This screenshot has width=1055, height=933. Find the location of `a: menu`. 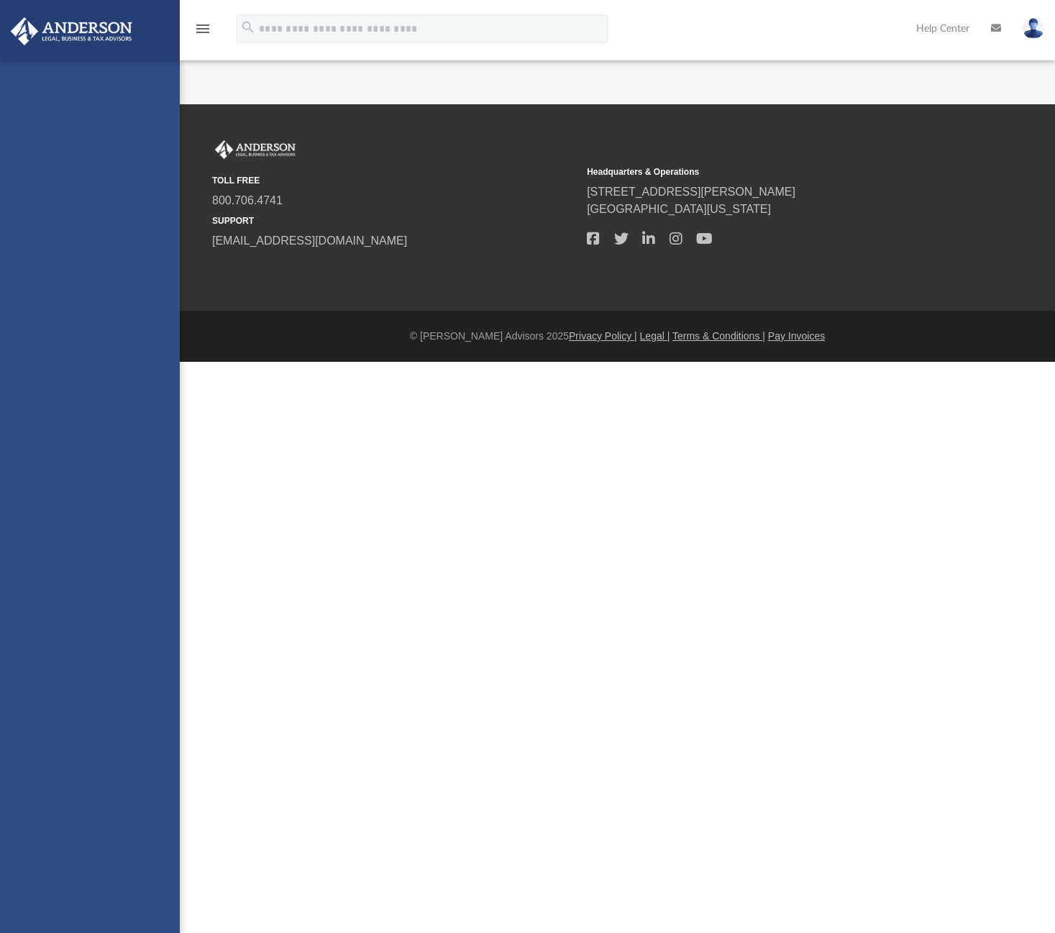

a: menu is located at coordinates (203, 32).